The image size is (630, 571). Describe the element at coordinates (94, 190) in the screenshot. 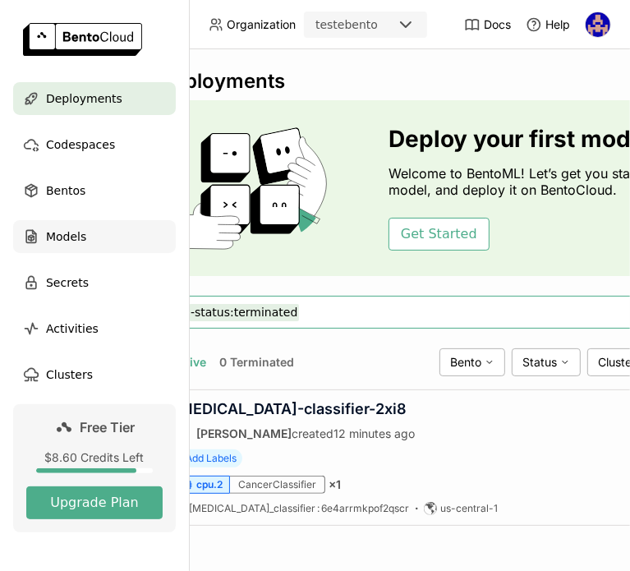

I see `a: Bentos` at that location.